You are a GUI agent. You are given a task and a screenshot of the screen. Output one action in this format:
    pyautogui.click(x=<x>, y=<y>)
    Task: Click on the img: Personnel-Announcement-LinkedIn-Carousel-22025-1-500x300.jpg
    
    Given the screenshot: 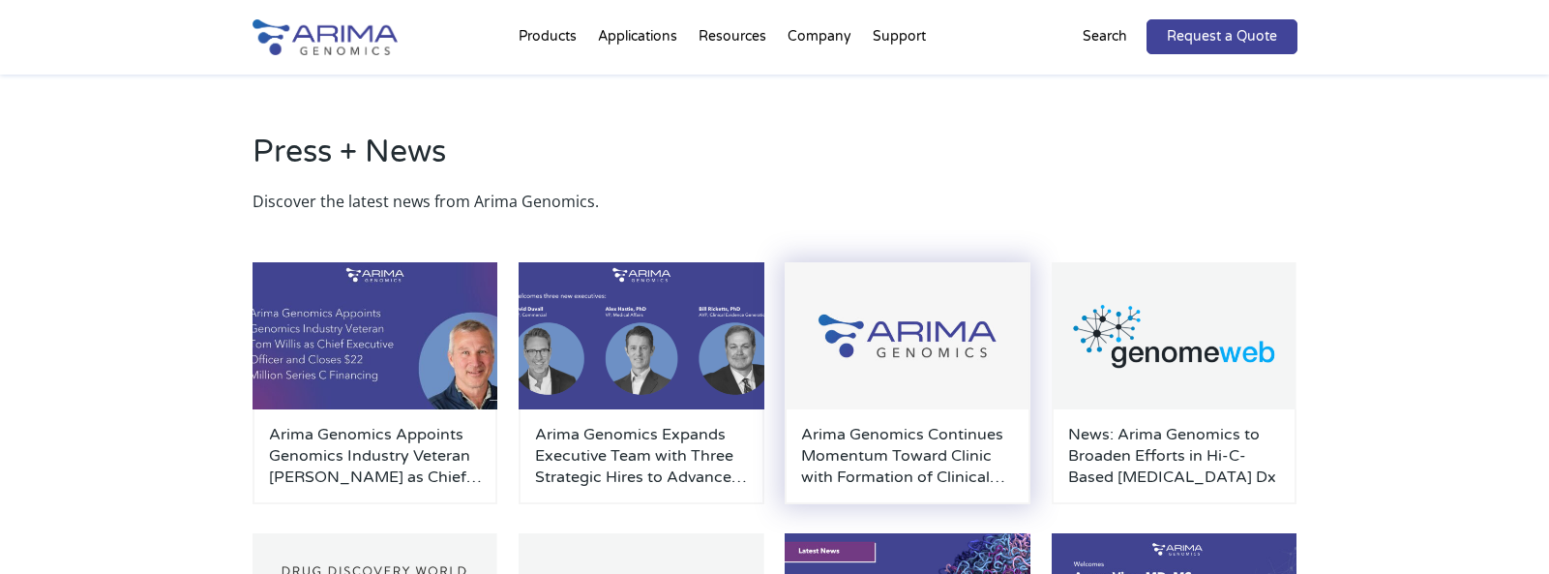 What is the action you would take?
    pyautogui.click(x=375, y=336)
    